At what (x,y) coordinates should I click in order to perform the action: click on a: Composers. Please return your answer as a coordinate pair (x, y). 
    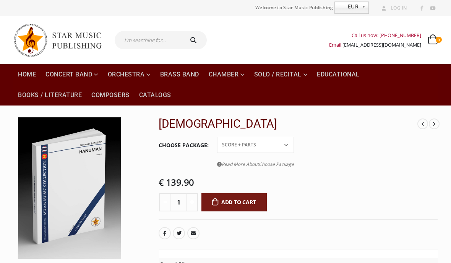
    Looking at the image, I should click on (111, 95).